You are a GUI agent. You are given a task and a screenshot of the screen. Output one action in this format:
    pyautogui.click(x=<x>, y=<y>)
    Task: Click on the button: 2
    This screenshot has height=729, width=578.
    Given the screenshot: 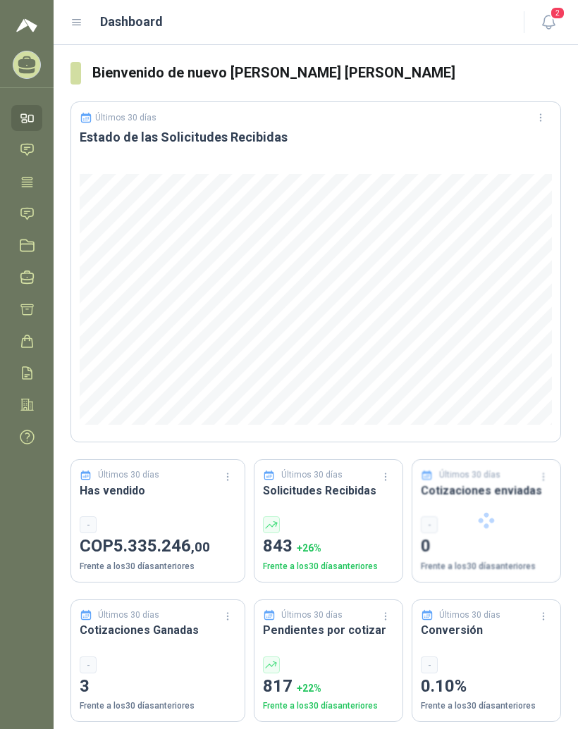 What is the action you would take?
    pyautogui.click(x=548, y=23)
    